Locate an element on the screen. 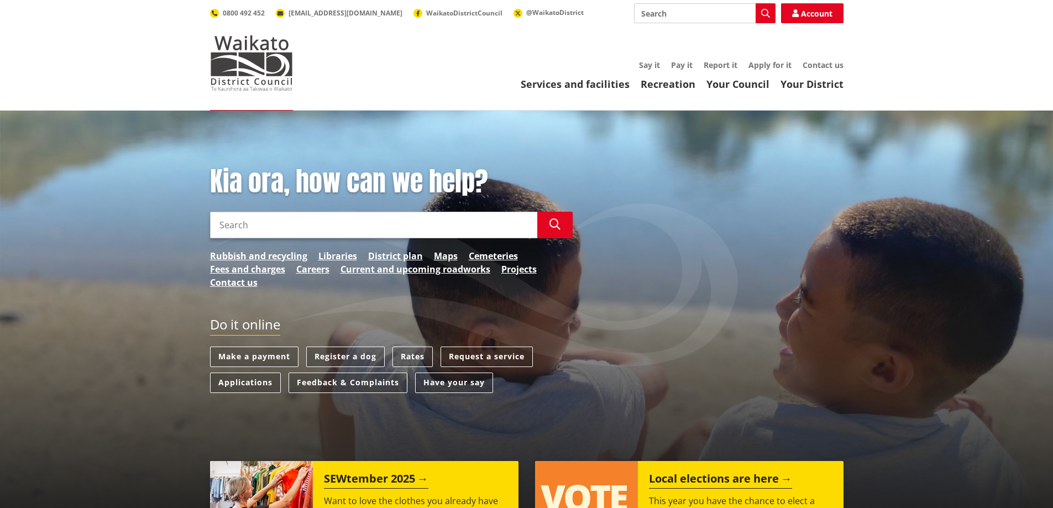  a: Pay it is located at coordinates (682, 65).